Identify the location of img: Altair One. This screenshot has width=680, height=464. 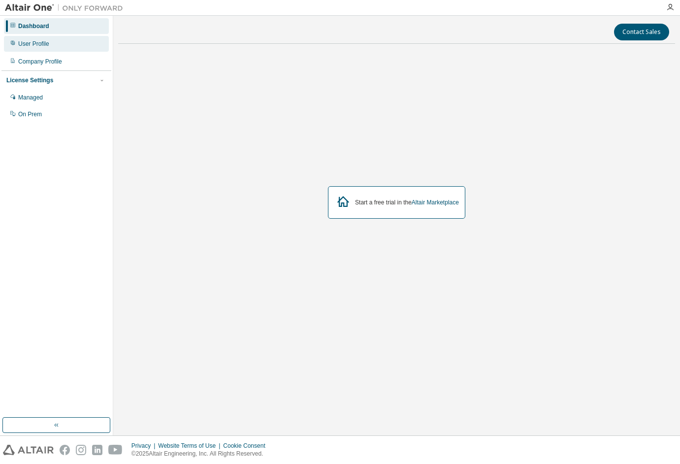
(67, 8).